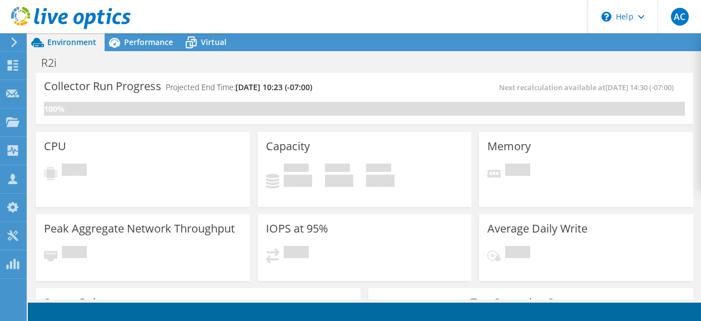 Image resolution: width=701 pixels, height=321 pixels. I want to click on h3: IOPS at 95%, so click(297, 229).